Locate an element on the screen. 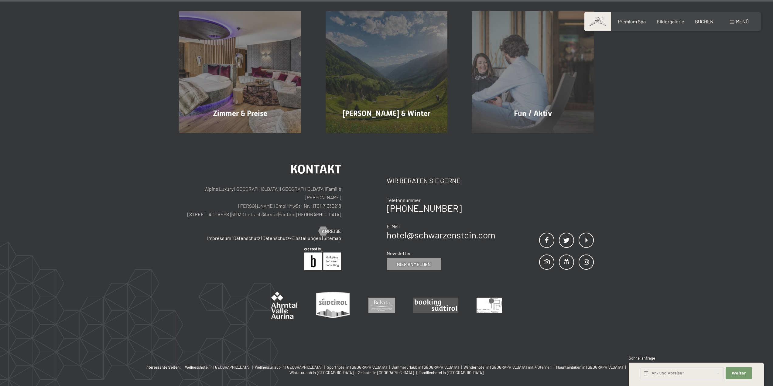 The image size is (773, 386). a: Wellnesshotel Südtirol SCHWARZENSTEIN - Wellnessurlaub in den Alpen, Wandern und Wellness [PERSON... is located at coordinates (387, 72).